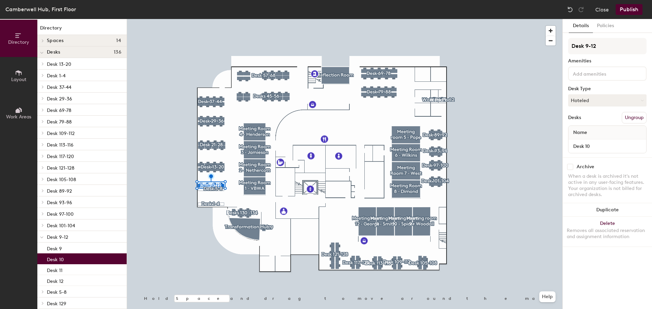 The height and width of the screenshot is (309, 652). I want to click on div: Archive, so click(585, 167).